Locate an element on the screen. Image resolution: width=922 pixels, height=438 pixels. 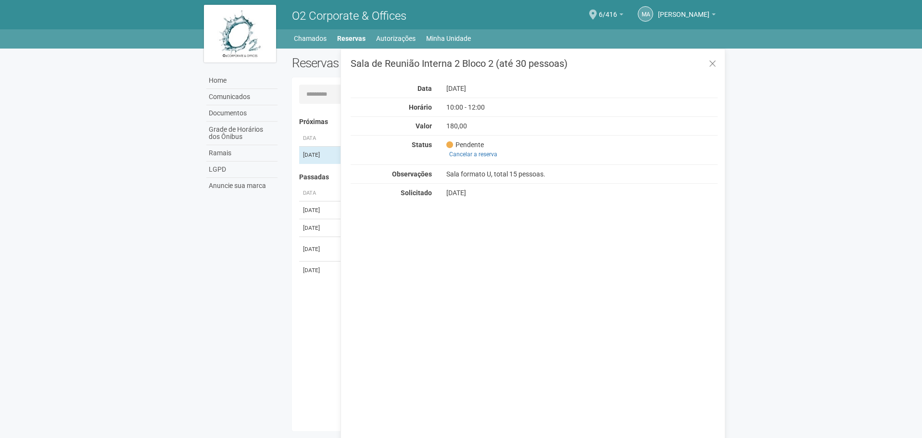
a: Comunicados is located at coordinates (242, 97).